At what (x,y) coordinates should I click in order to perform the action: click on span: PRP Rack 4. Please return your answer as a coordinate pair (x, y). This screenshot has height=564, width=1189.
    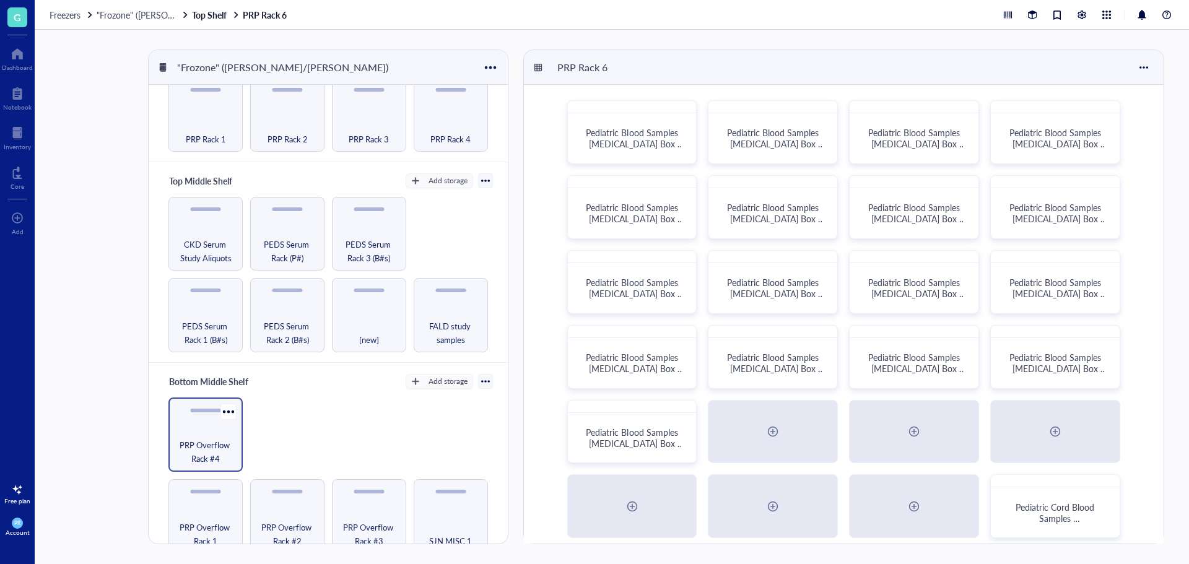
    Looking at the image, I should click on (450, 139).